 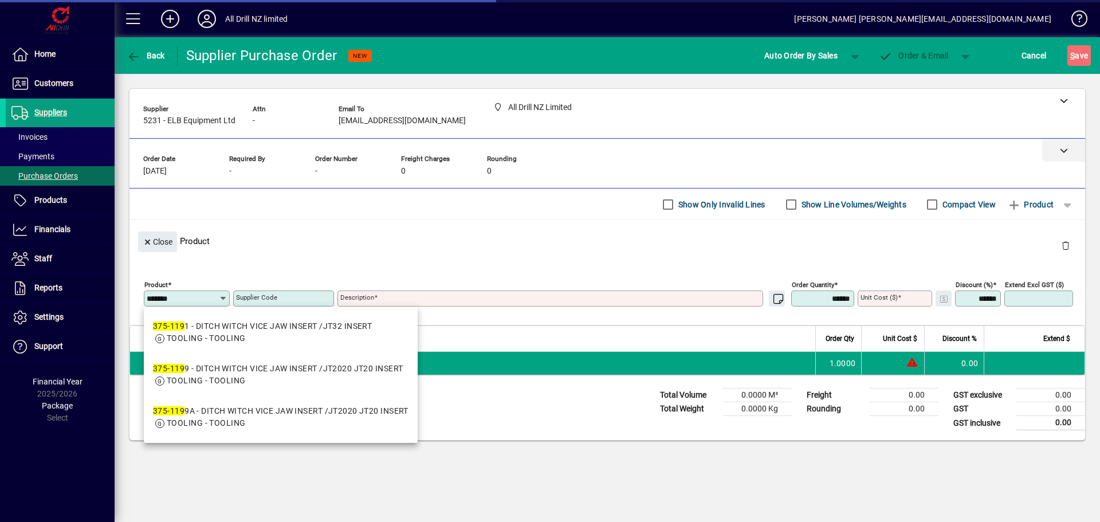 I want to click on td: Total Volume, so click(x=689, y=395).